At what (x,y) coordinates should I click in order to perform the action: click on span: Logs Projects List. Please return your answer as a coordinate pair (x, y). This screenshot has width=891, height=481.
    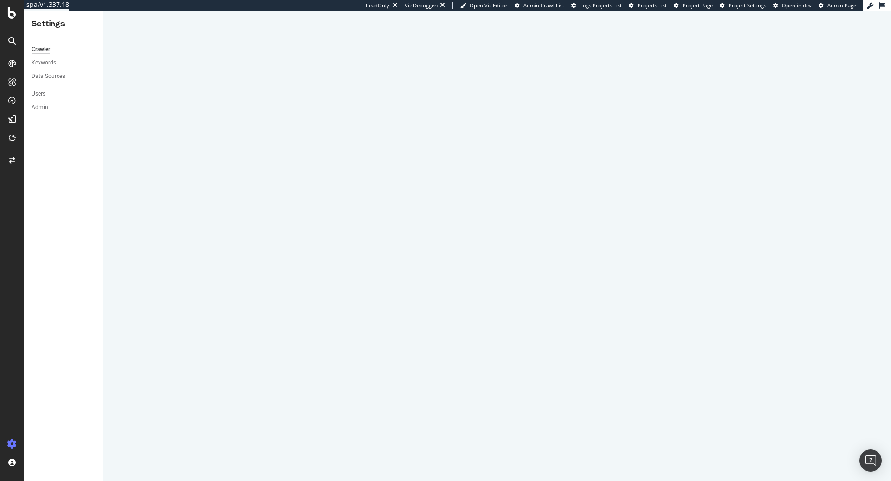
    Looking at the image, I should click on (601, 5).